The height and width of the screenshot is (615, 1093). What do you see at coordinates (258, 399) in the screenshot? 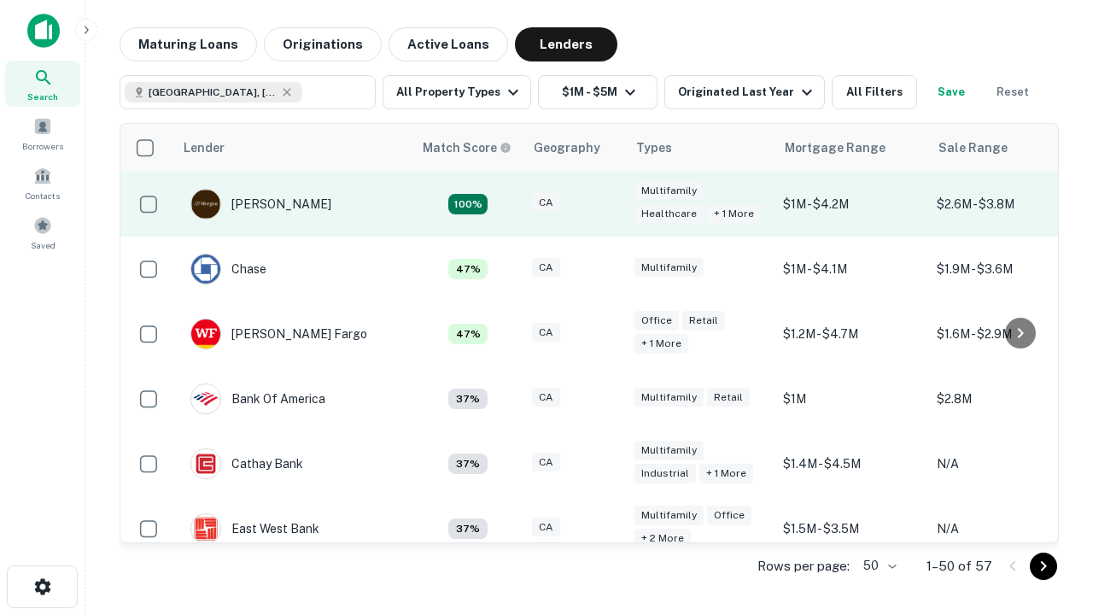
I see `div: Bank Of America` at bounding box center [258, 399].